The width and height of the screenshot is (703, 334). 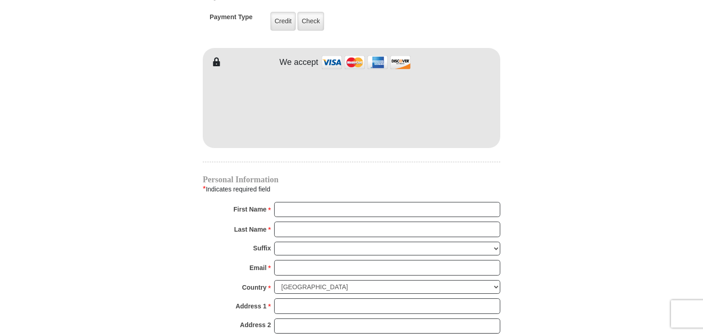 What do you see at coordinates (311, 21) in the screenshot?
I see `label: Check` at bounding box center [311, 21].